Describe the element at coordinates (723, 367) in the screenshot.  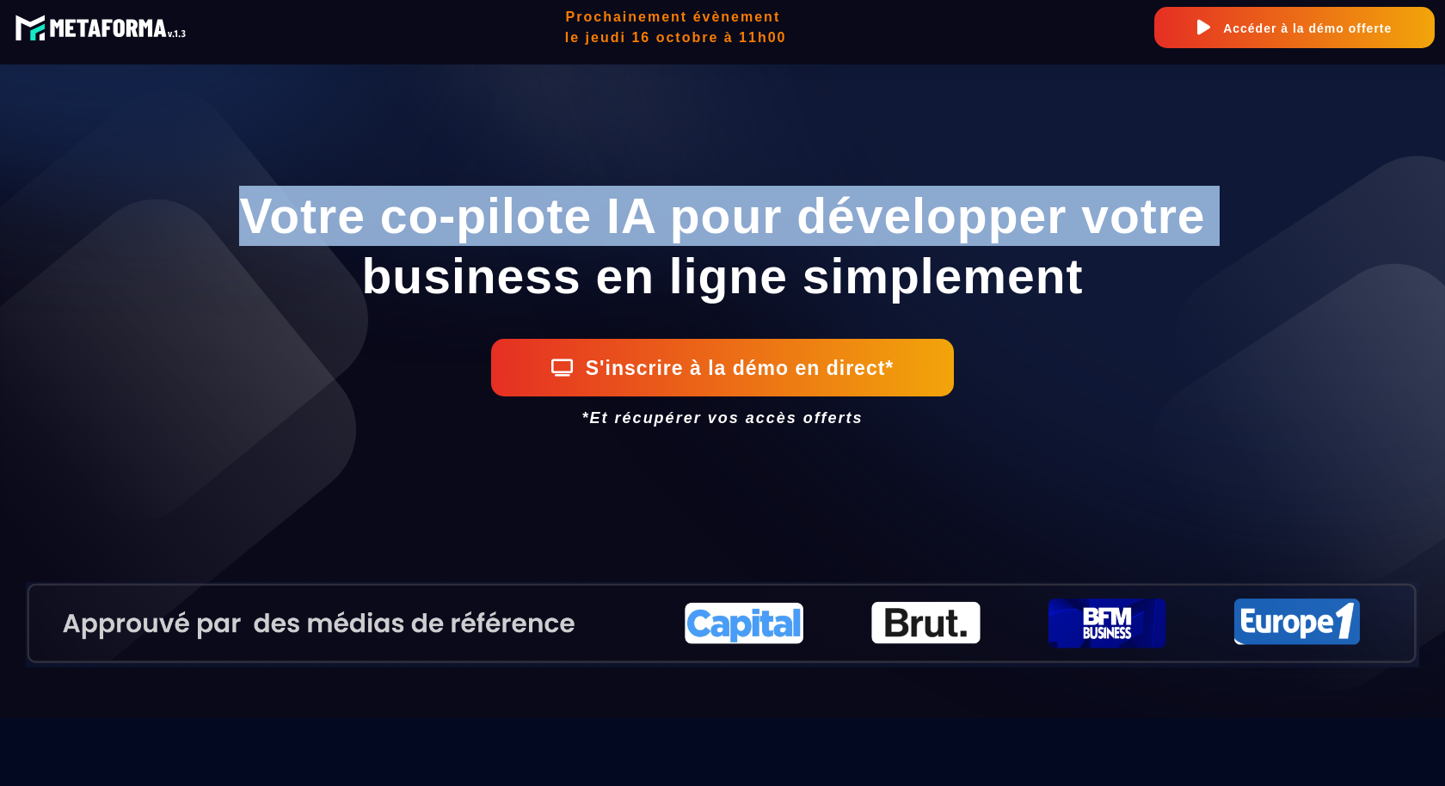
I see `button: S'inscrire à la démo en direct*` at that location.